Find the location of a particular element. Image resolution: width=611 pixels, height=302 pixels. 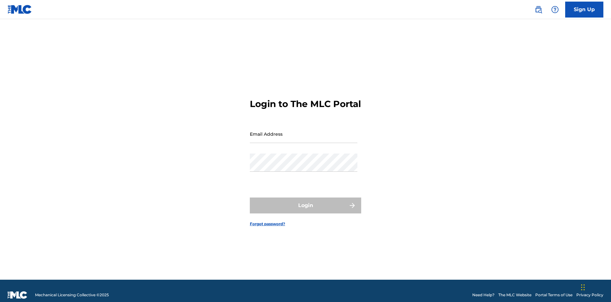

img: MLC Logo is located at coordinates (20, 9).